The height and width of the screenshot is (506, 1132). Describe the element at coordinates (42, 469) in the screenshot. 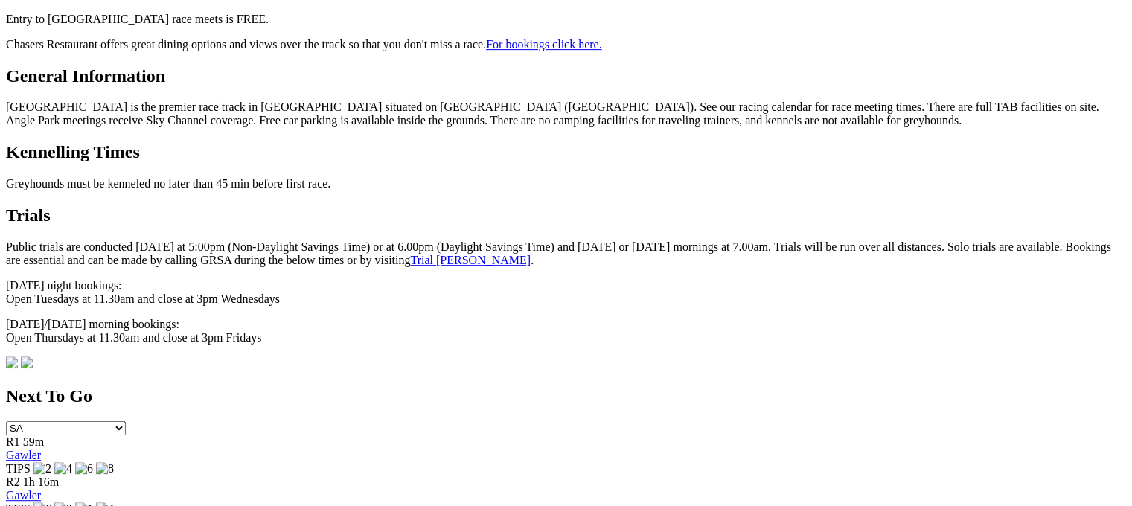

I see `img: 2` at that location.